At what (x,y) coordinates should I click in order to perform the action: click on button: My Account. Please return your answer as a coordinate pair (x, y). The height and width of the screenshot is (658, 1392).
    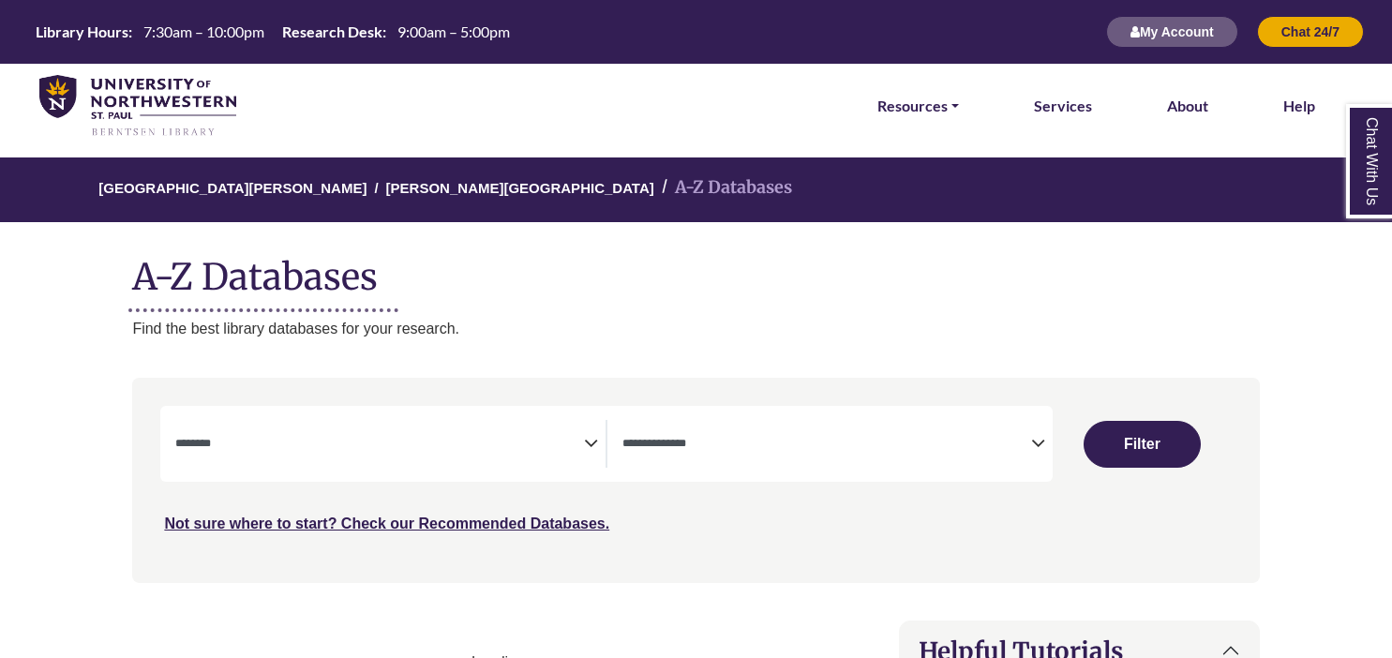
    Looking at the image, I should click on (1172, 32).